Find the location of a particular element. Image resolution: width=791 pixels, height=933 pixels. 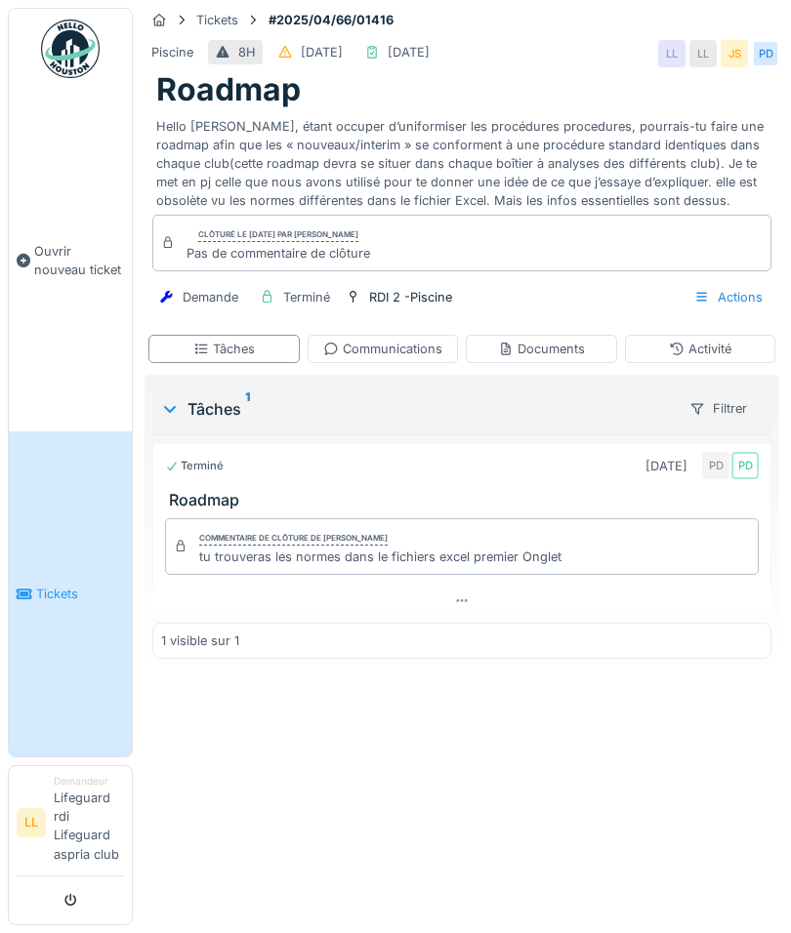

div: Communications is located at coordinates (383, 349).